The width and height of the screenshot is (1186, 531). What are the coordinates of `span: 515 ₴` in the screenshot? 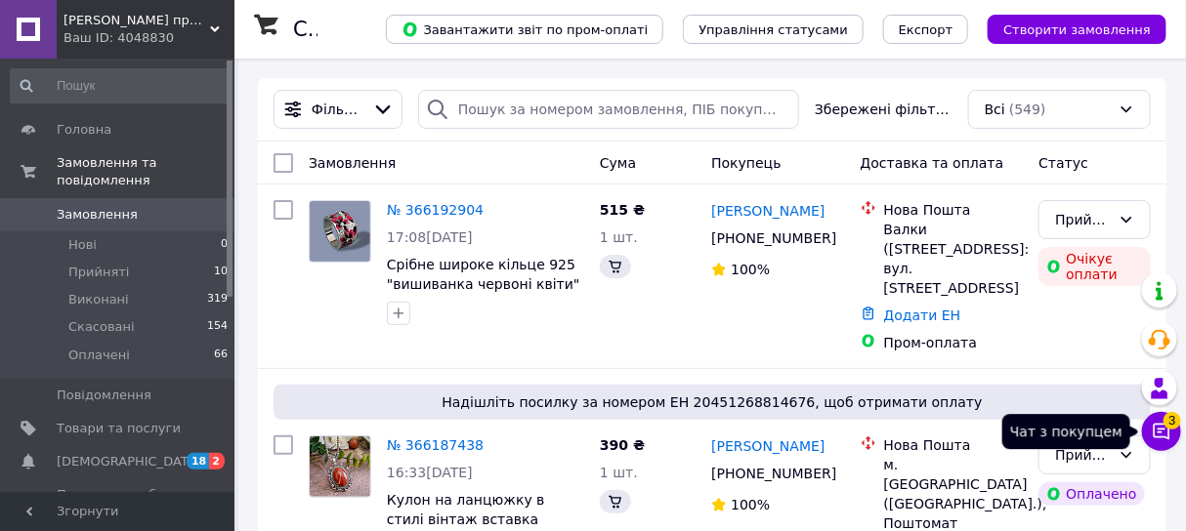 It's located at (622, 210).